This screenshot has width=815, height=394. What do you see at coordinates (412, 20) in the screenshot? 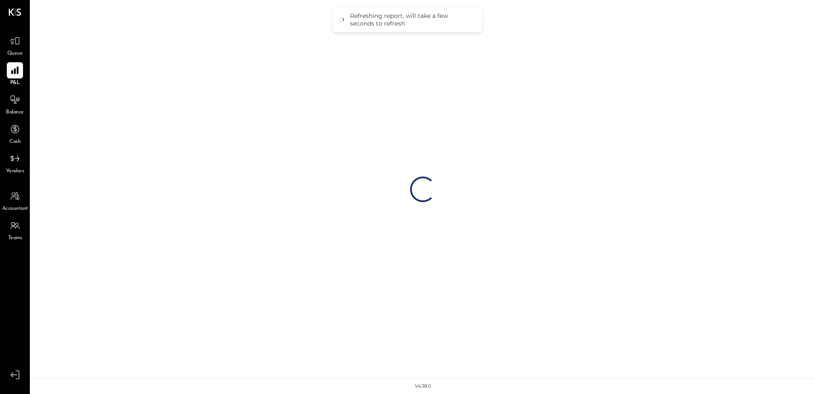
I see `div: Refreshing report, will take a few seconds to refresh` at bounding box center [412, 20].